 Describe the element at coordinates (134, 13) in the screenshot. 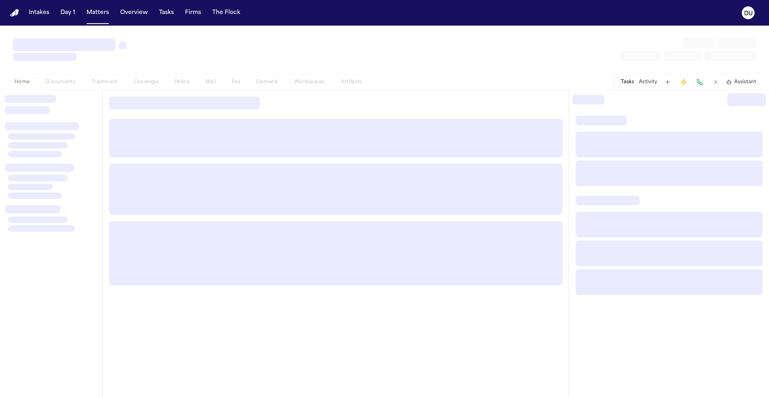

I see `button: Overview` at that location.